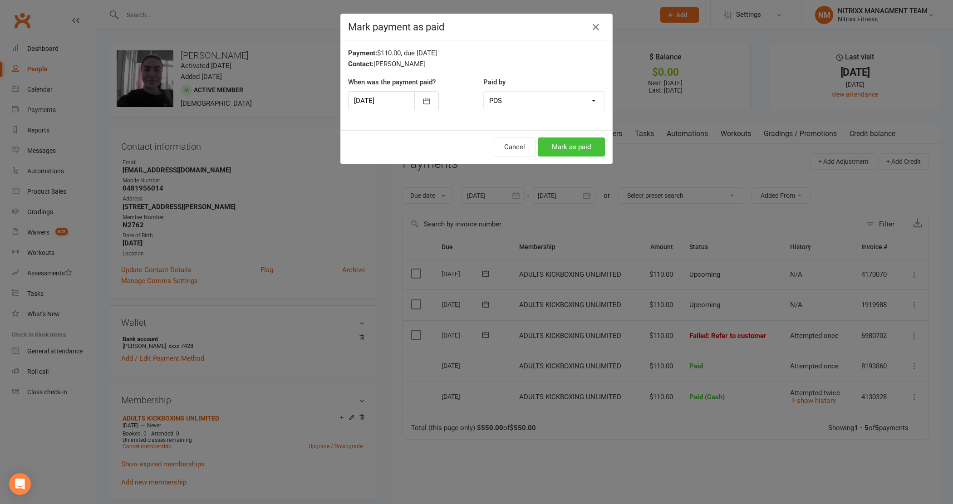 The image size is (953, 504). What do you see at coordinates (363, 53) in the screenshot?
I see `strong: Payment:` at bounding box center [363, 53].